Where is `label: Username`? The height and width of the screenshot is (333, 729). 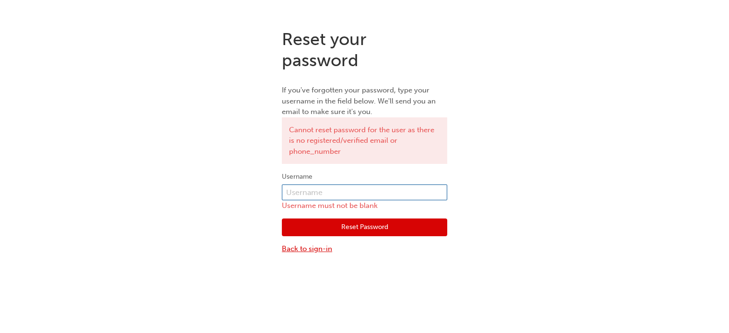 label: Username is located at coordinates (364, 177).